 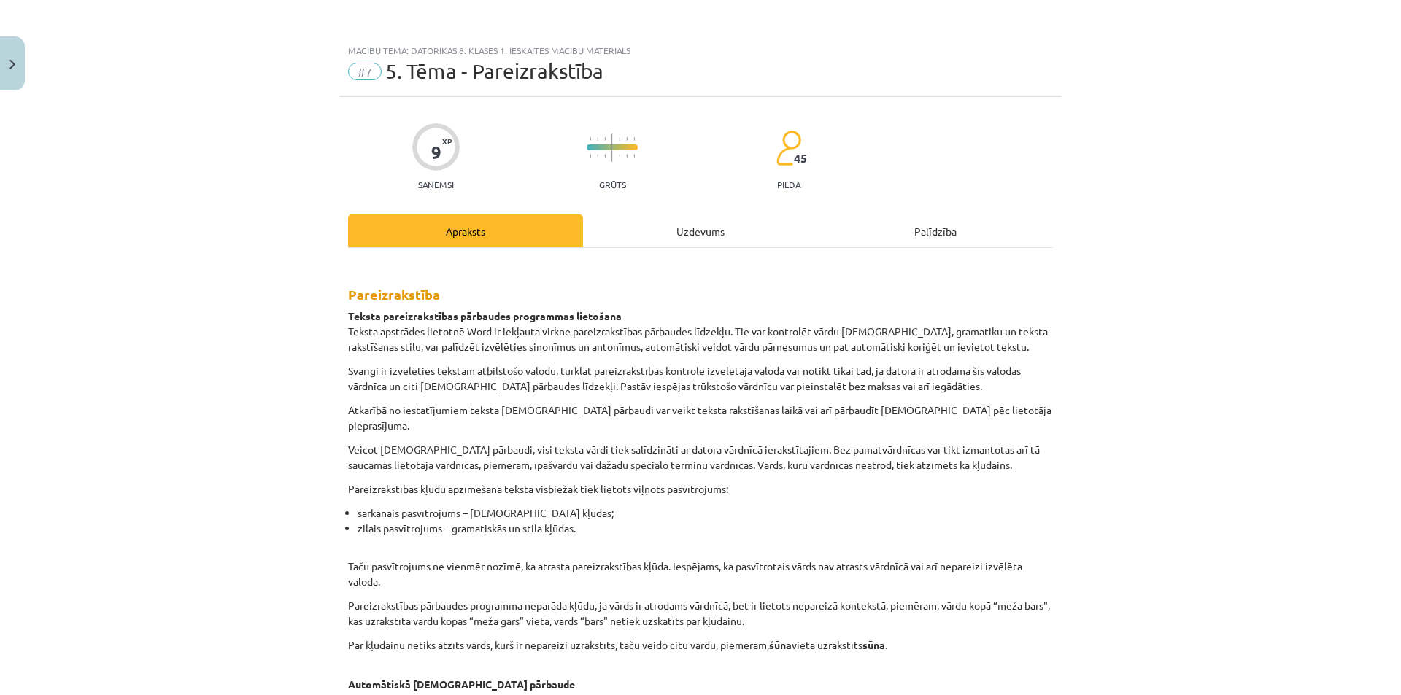 I want to click on div: Mācību tēma: Datorikas 8. klases 1. ieskaites mācību materiāls, so click(x=700, y=50).